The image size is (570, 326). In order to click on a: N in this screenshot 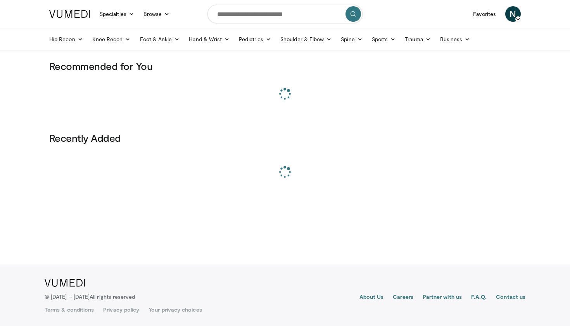, I will do `click(513, 14)`.